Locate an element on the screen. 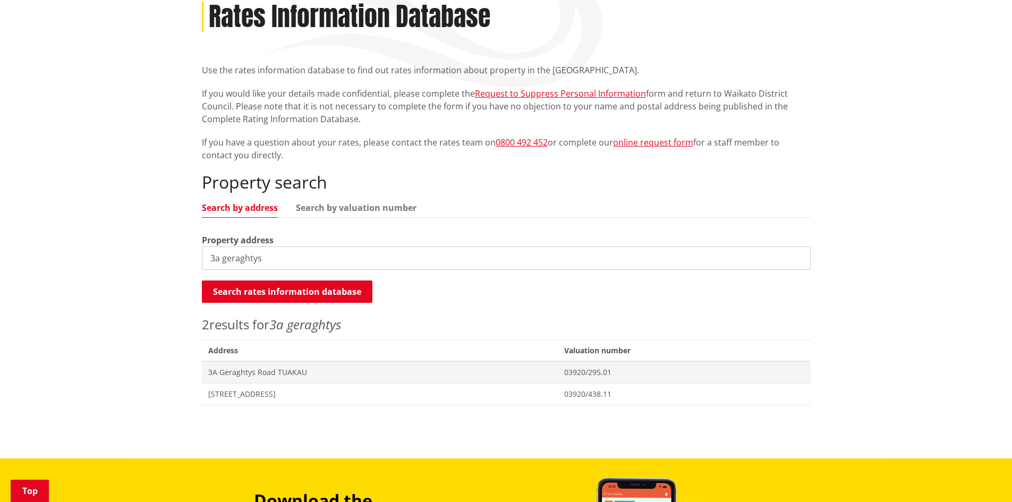 Image resolution: width=1012 pixels, height=502 pixels. span: Valuation number is located at coordinates (684, 350).